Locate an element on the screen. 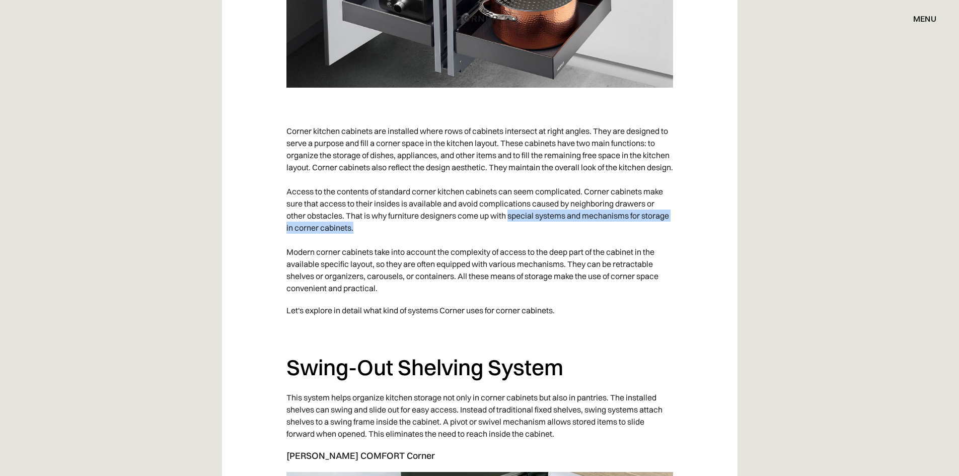  p: Corner kitchen cabinets are installed where rows of cabinets intersect at right angles. They are ... is located at coordinates (480, 209).